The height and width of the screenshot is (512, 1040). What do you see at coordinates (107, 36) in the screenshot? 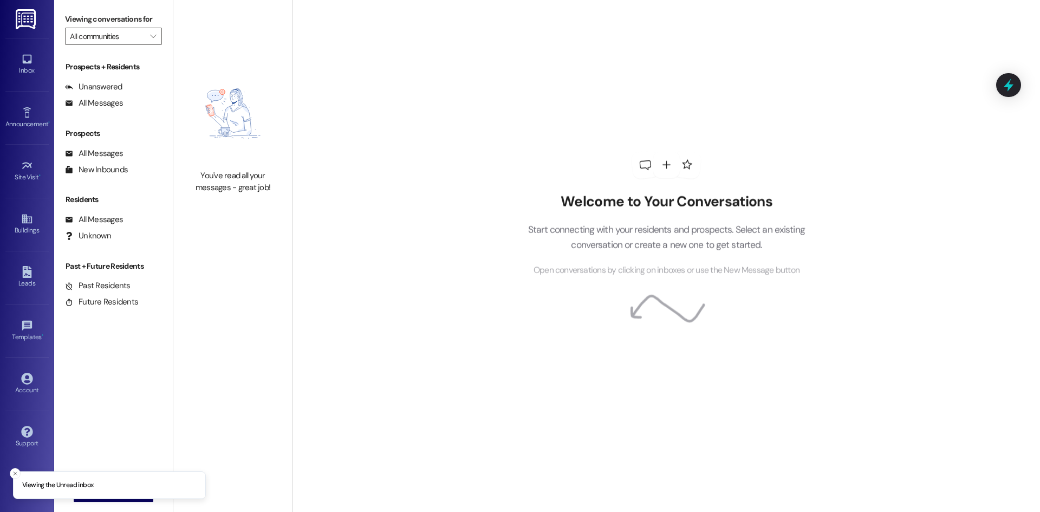
I see `input: All communities` at bounding box center [107, 36].